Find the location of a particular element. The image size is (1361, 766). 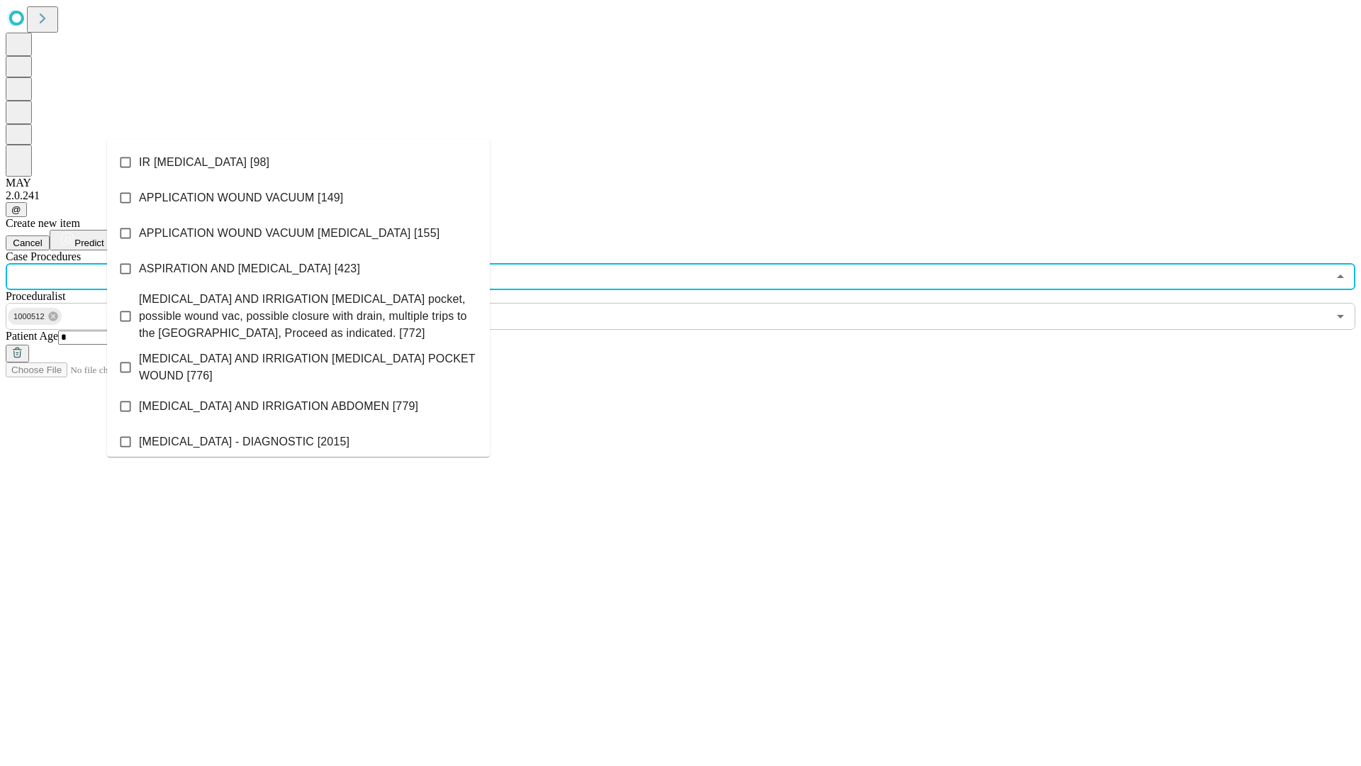

button: Cancel is located at coordinates (28, 242).